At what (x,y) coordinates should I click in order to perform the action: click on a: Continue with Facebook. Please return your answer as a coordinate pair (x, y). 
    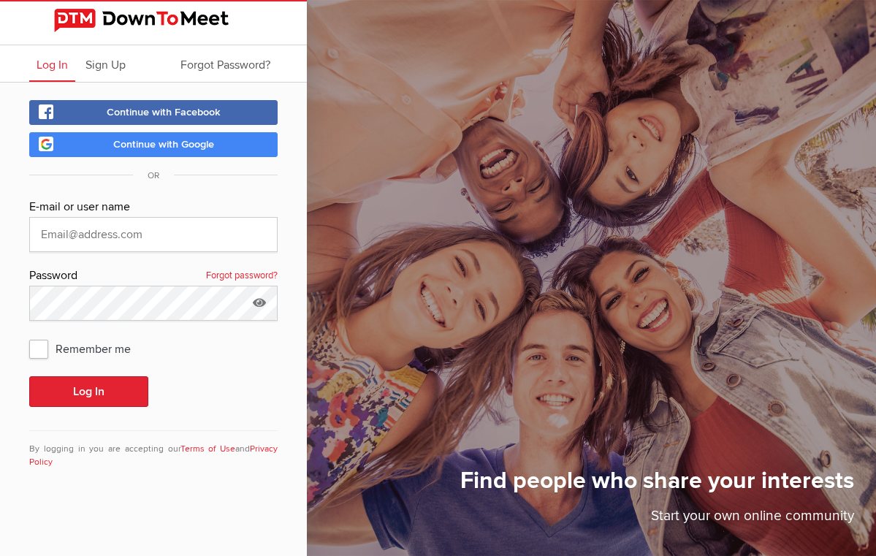
    Looking at the image, I should click on (154, 113).